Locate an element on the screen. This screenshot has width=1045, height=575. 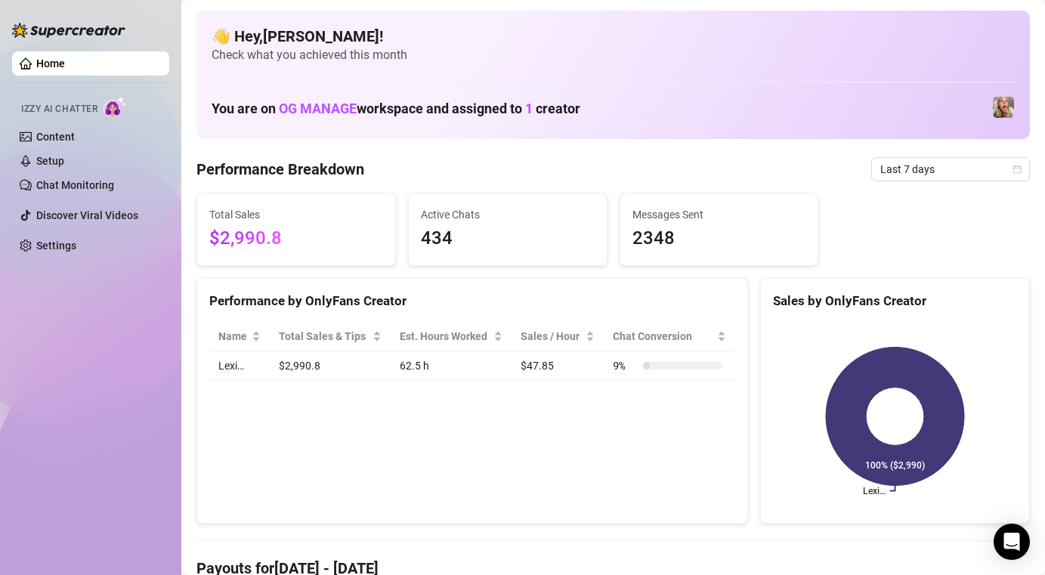
span: Chat Conversion is located at coordinates (664, 336).